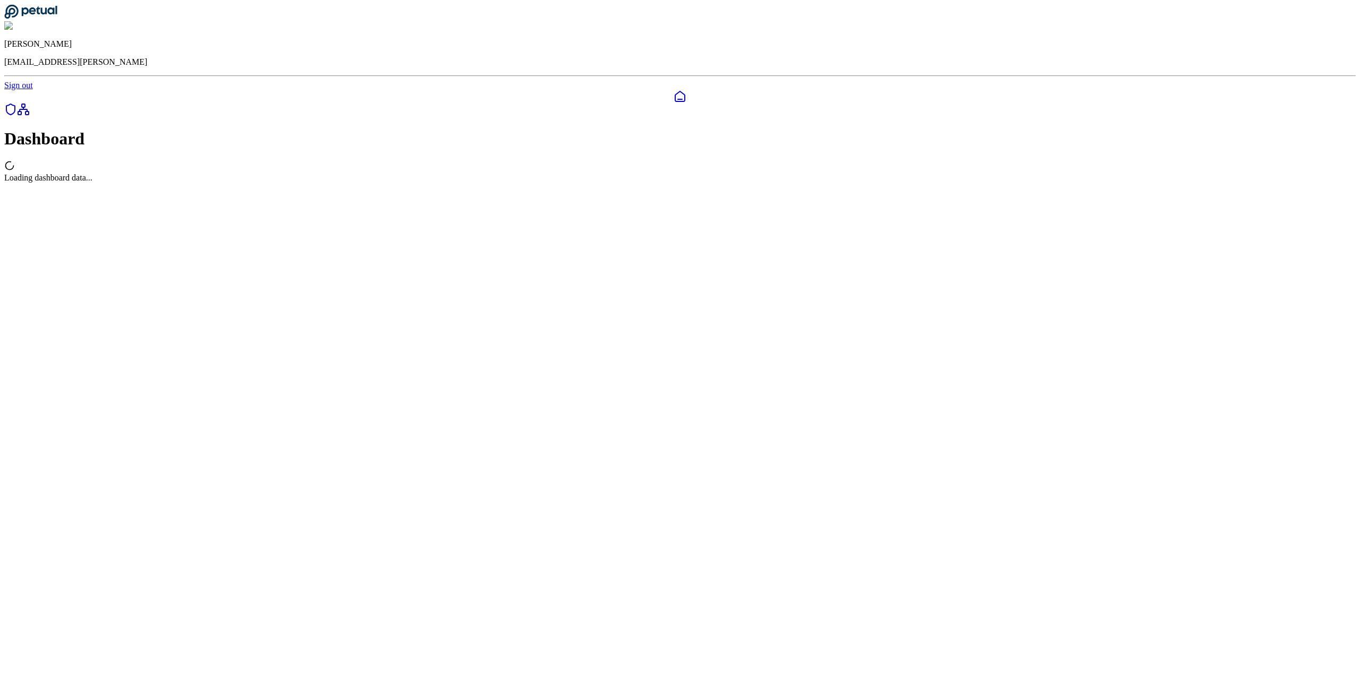 The height and width of the screenshot is (687, 1360). Describe the element at coordinates (40, 26) in the screenshot. I see `img: Shekhar Khedekar` at that location.